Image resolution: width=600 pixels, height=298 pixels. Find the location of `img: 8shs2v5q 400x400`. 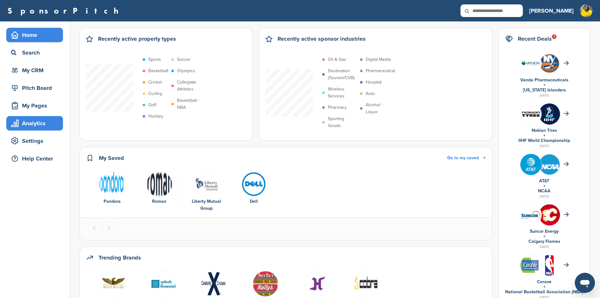

img: 8shs2v5q 400x400 is located at coordinates (530, 63).